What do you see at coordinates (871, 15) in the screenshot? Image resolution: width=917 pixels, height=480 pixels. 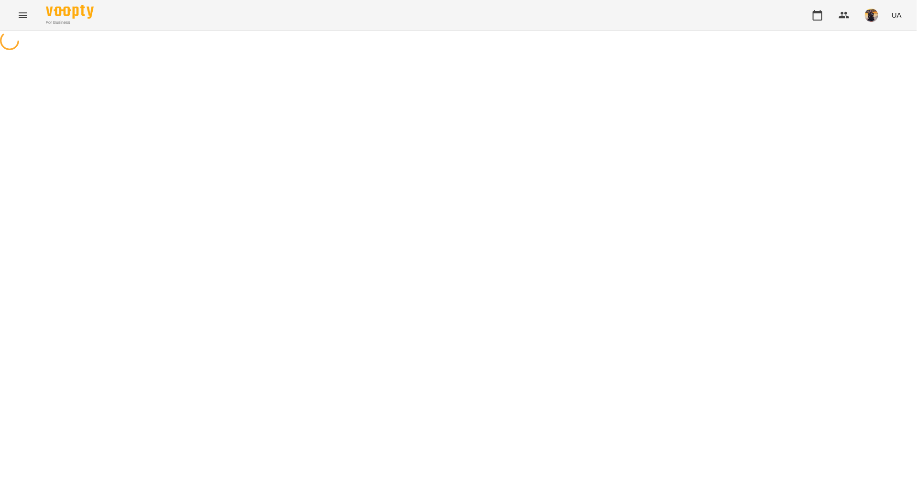 I see `img: d9e4fe055f4d09e87b22b86a2758fb91.jpg` at bounding box center [871, 15].